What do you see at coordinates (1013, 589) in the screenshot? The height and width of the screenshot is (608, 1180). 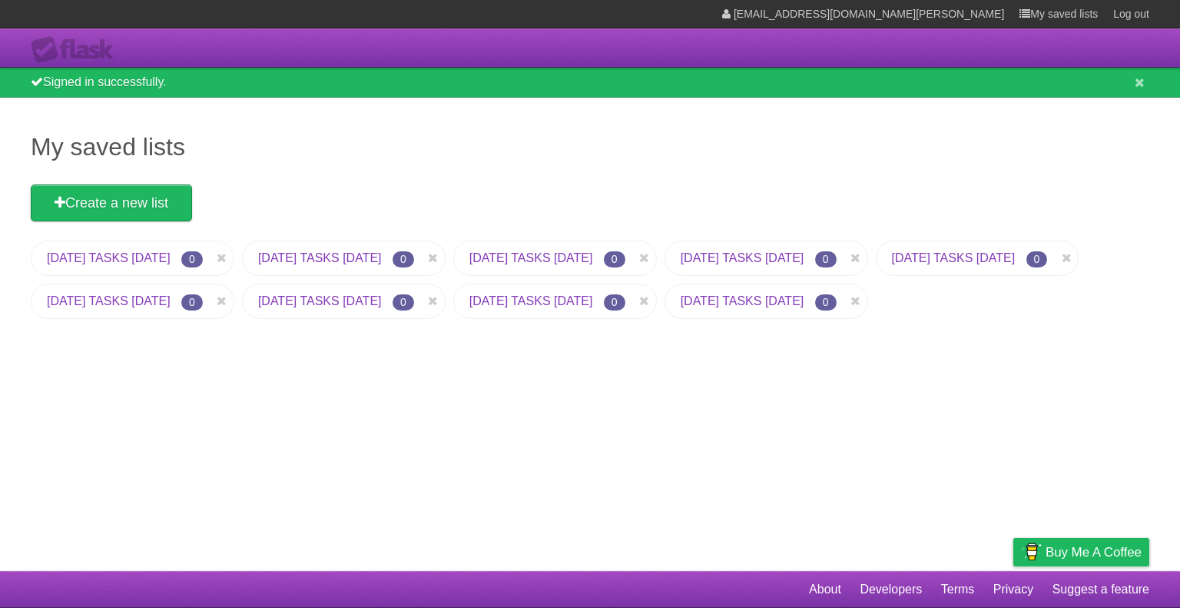 I see `a: Privacy` at bounding box center [1013, 589].